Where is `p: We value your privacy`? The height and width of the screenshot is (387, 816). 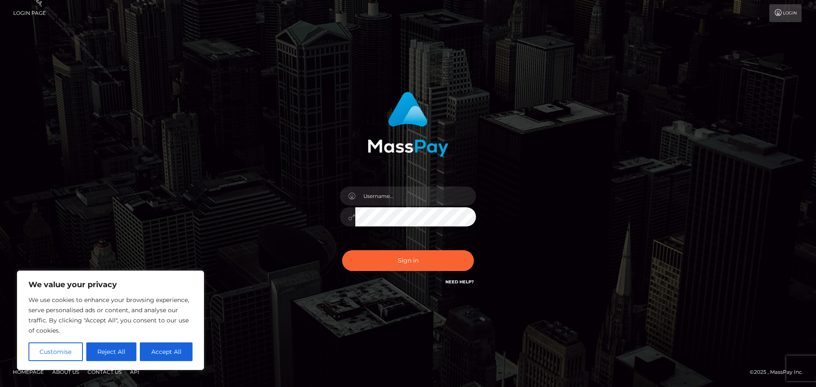
p: We value your privacy is located at coordinates (110, 285).